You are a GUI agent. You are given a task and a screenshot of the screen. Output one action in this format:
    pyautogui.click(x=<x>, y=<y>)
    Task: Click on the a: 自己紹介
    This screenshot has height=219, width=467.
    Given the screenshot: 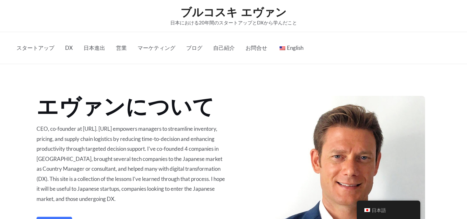 What is the action you would take?
    pyautogui.click(x=224, y=48)
    